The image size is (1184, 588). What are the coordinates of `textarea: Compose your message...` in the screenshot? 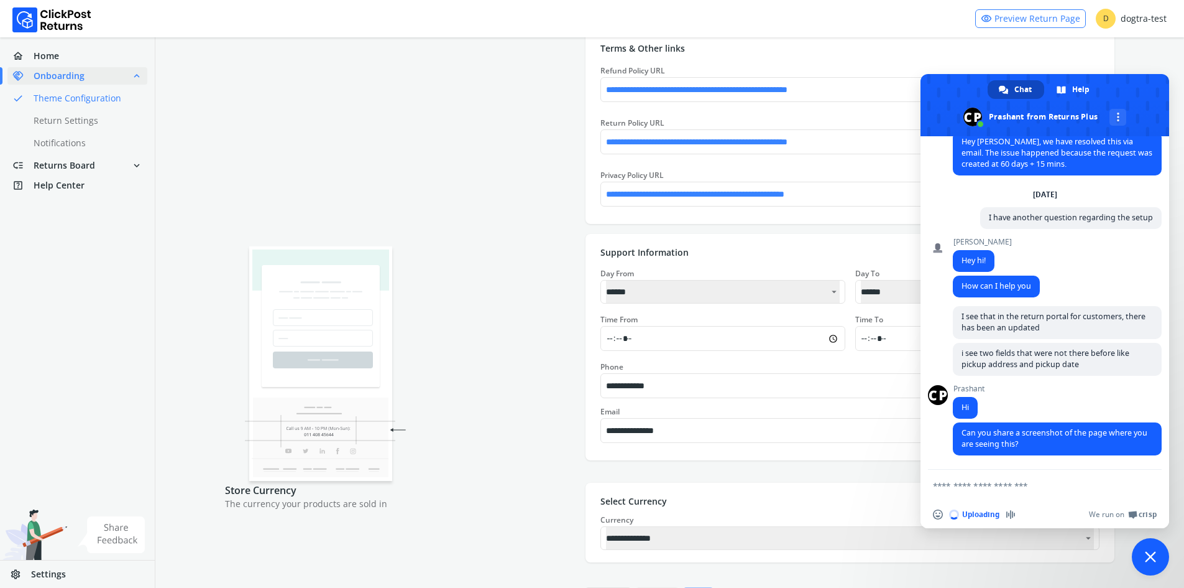 It's located at (1031, 486).